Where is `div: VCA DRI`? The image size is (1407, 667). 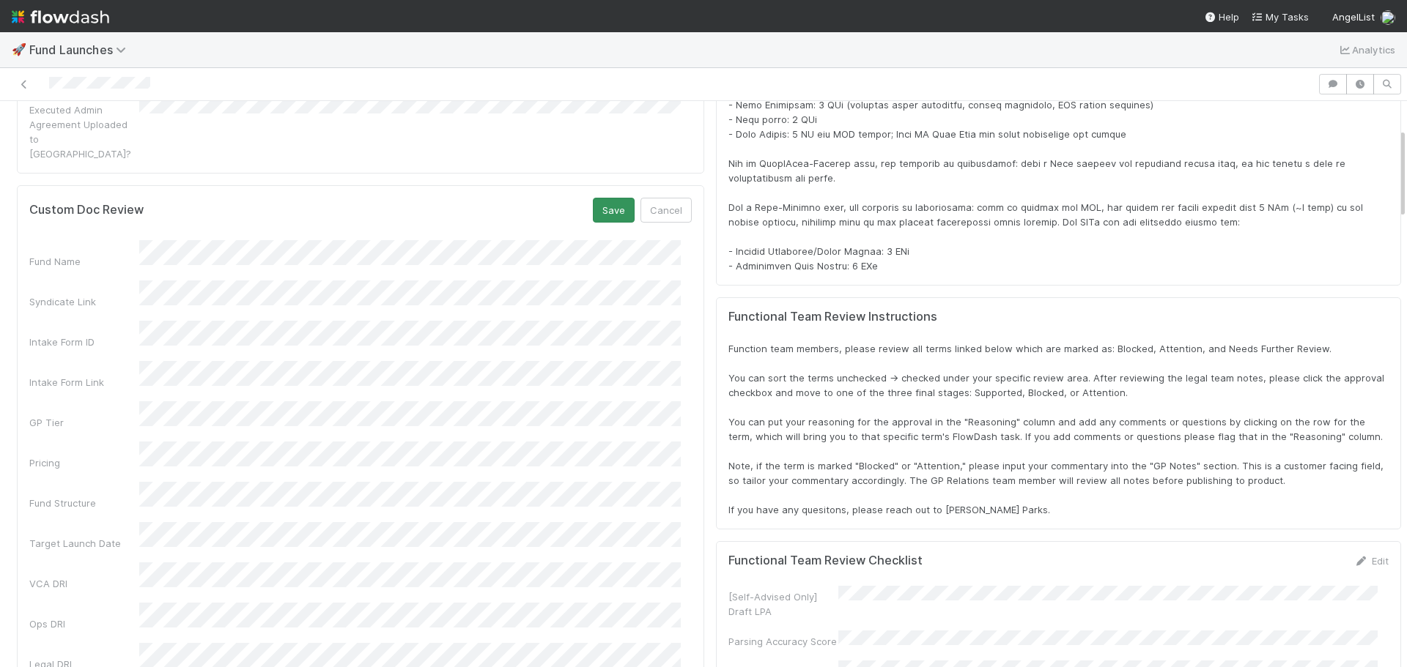
div: VCA DRI is located at coordinates (84, 584).